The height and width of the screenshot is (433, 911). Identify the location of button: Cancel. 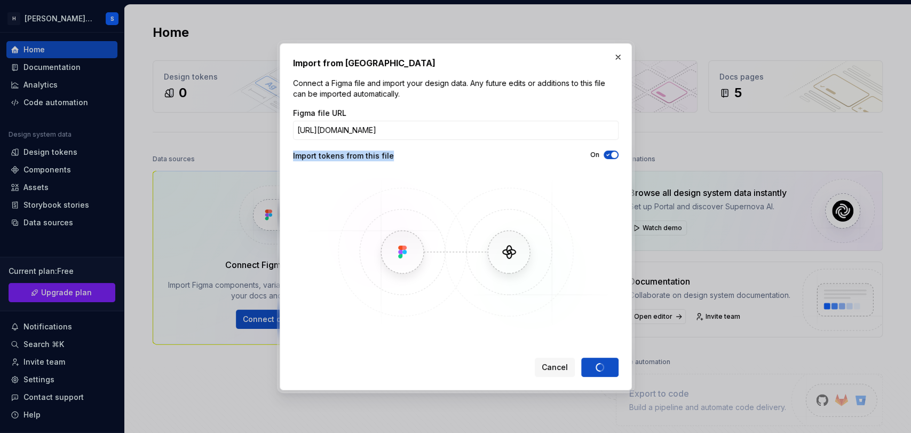
(554, 367).